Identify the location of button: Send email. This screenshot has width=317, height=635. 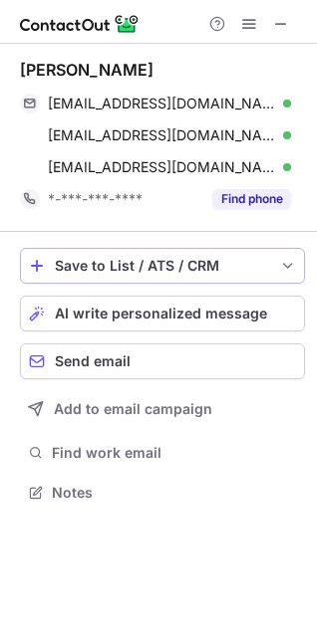
(162, 361).